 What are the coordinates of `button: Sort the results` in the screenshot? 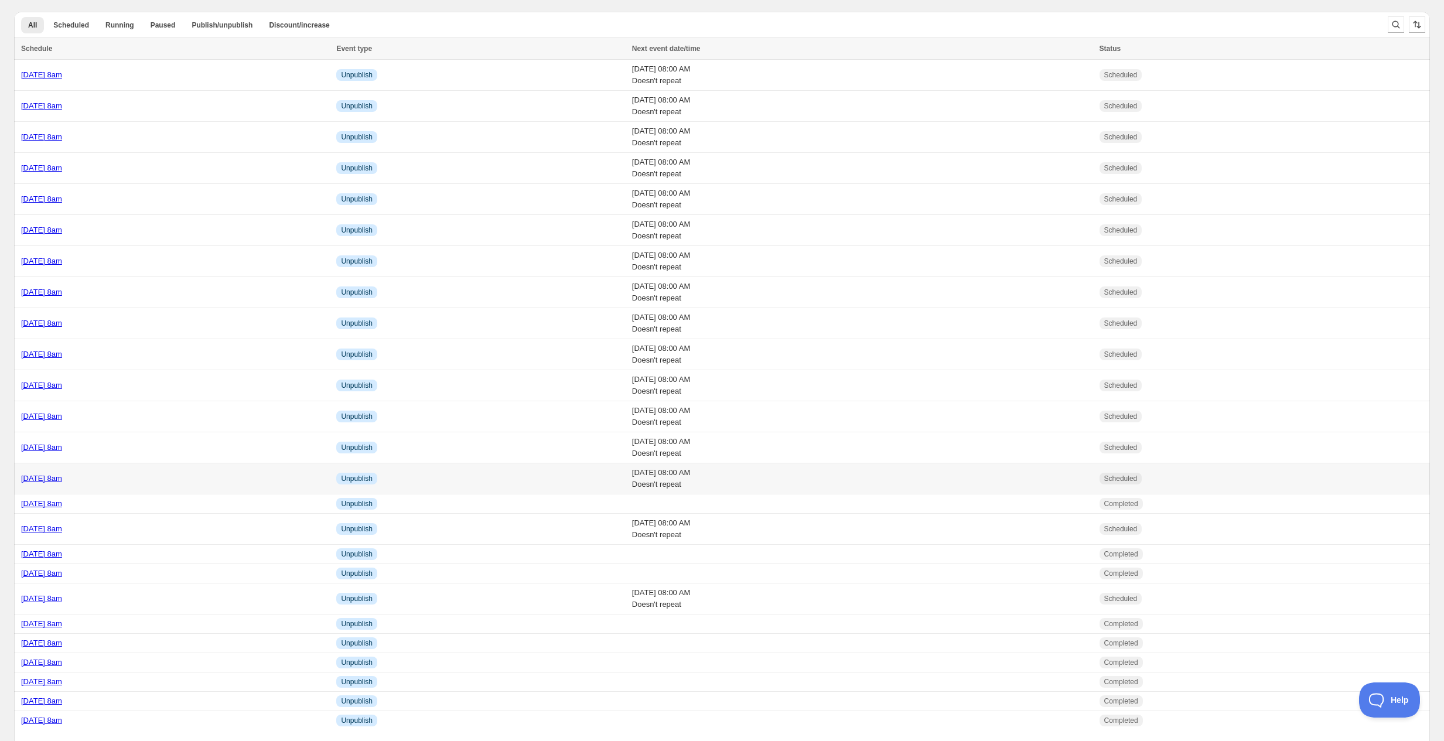 It's located at (1417, 25).